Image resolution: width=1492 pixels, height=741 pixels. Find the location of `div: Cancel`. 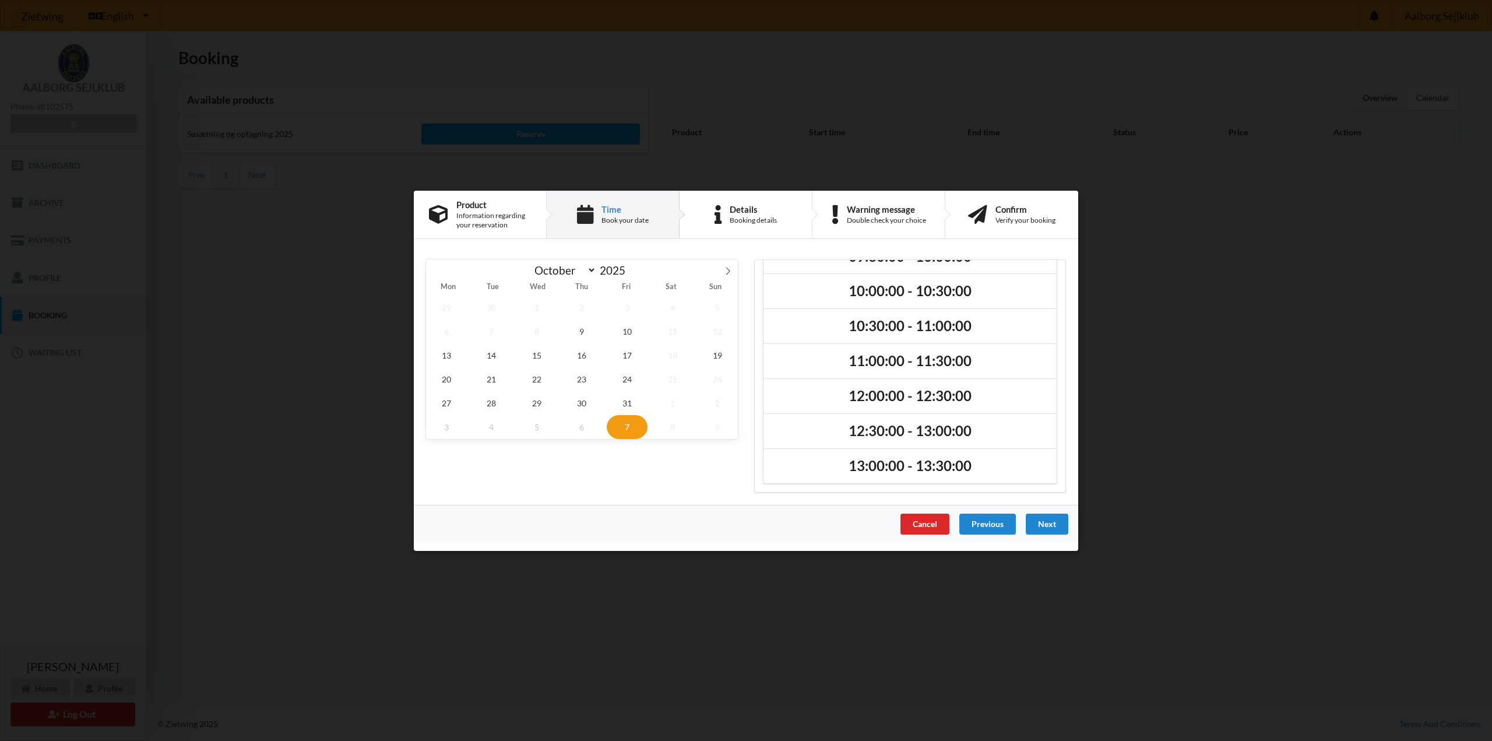

div: Cancel is located at coordinates (925, 523).